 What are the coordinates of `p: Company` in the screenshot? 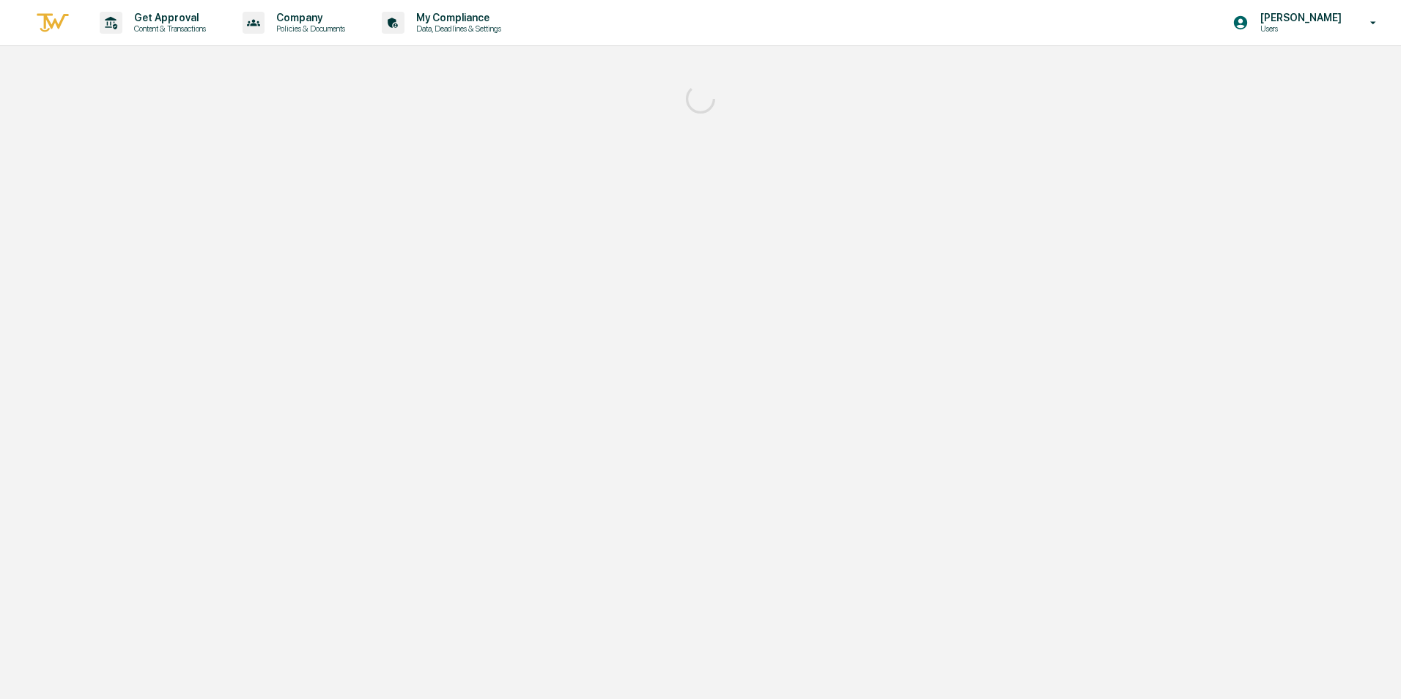 It's located at (308, 18).